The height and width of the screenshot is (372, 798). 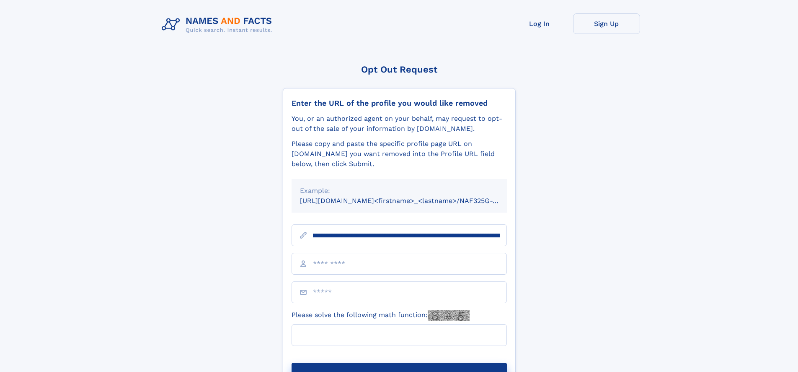 I want to click on div: Enter the URL of the profile you would like removed, so click(x=399, y=103).